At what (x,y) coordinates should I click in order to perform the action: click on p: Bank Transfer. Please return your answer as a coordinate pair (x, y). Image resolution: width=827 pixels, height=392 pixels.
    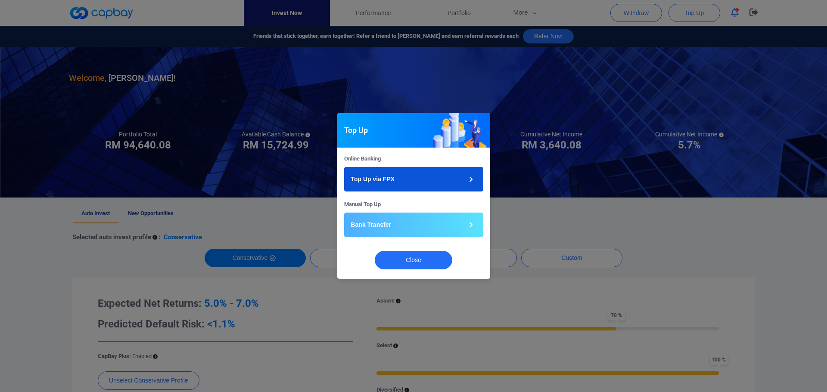
    Looking at the image, I should click on (371, 225).